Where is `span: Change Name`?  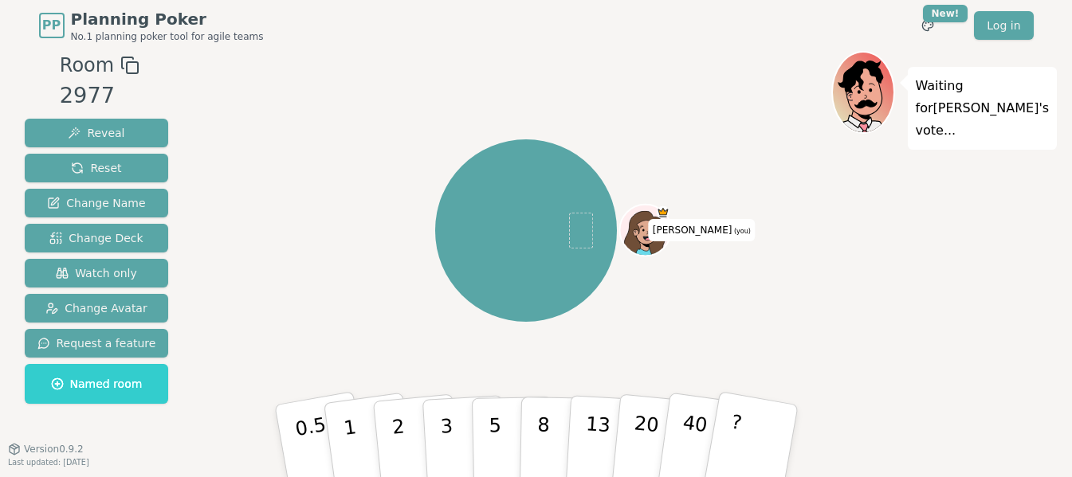 span: Change Name is located at coordinates (96, 203).